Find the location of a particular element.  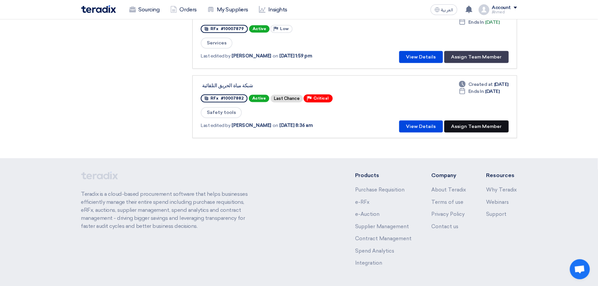

a: Contract Management is located at coordinates (383, 239).